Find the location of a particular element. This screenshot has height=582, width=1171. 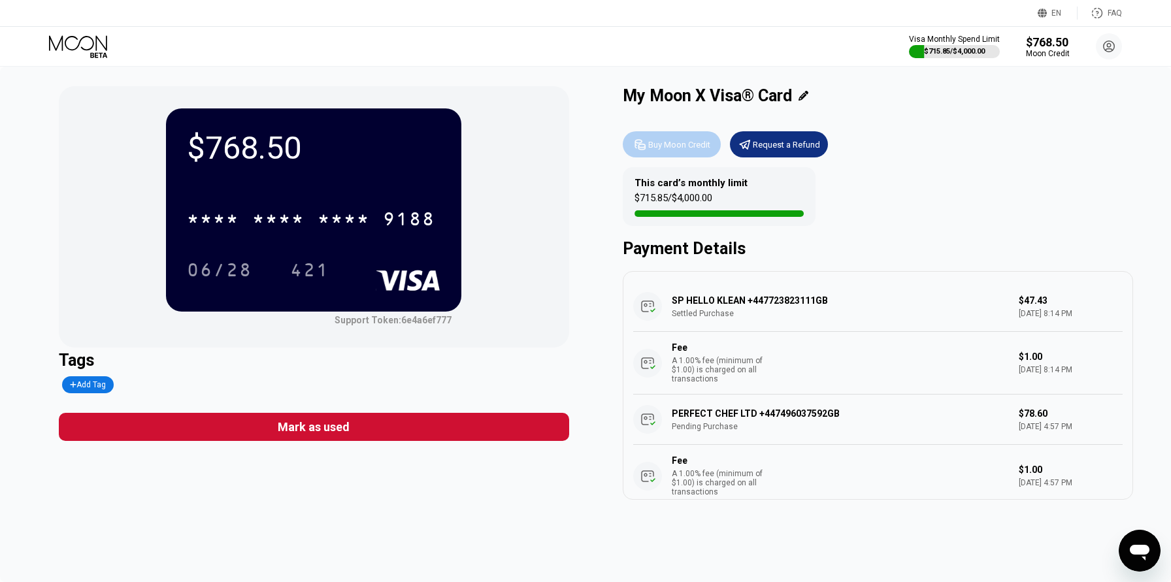

div: This card’s monthly limit is located at coordinates (691, 183).